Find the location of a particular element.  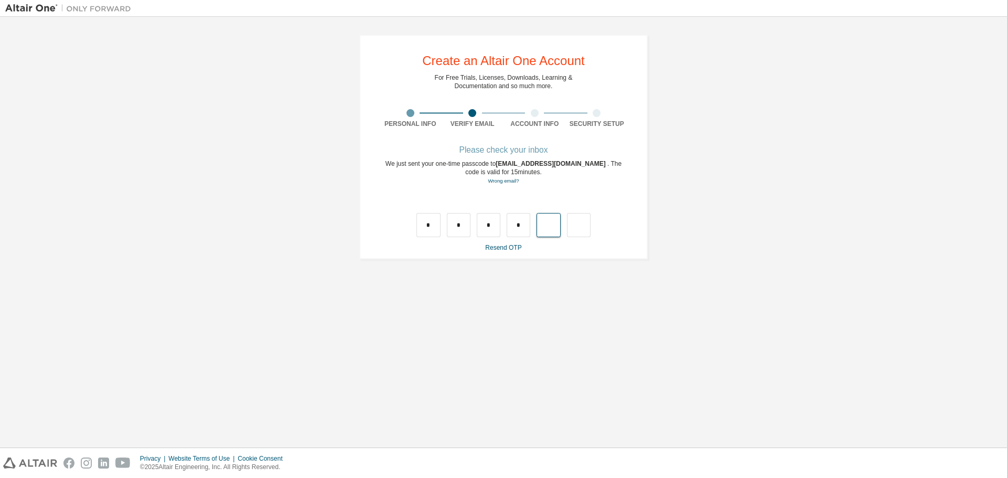

div: Security Setup is located at coordinates (597, 124).